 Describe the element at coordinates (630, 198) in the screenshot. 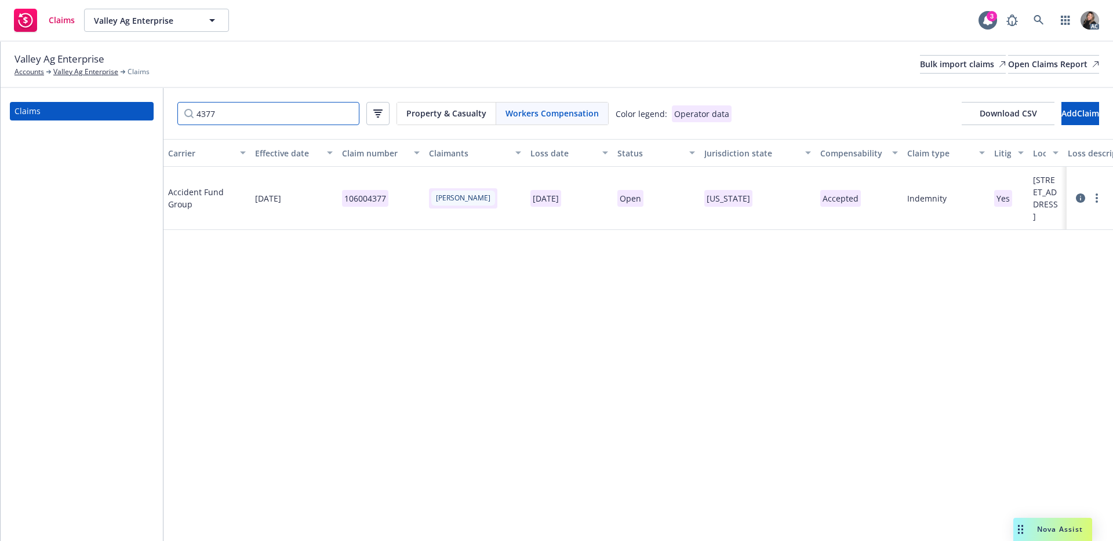

I see `span: Open` at that location.